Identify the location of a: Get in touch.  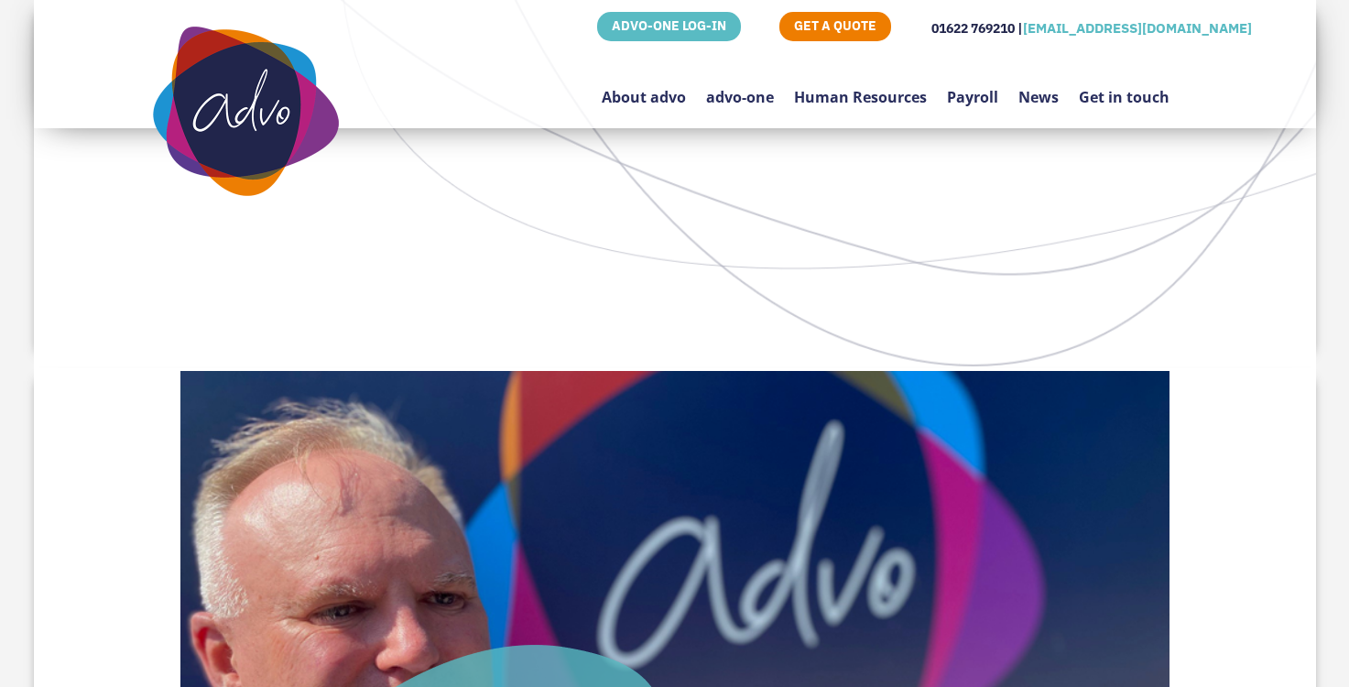
(1124, 88).